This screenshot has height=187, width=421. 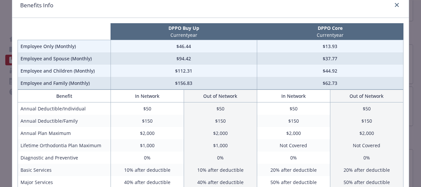 I want to click on td: $94.42, so click(x=184, y=58).